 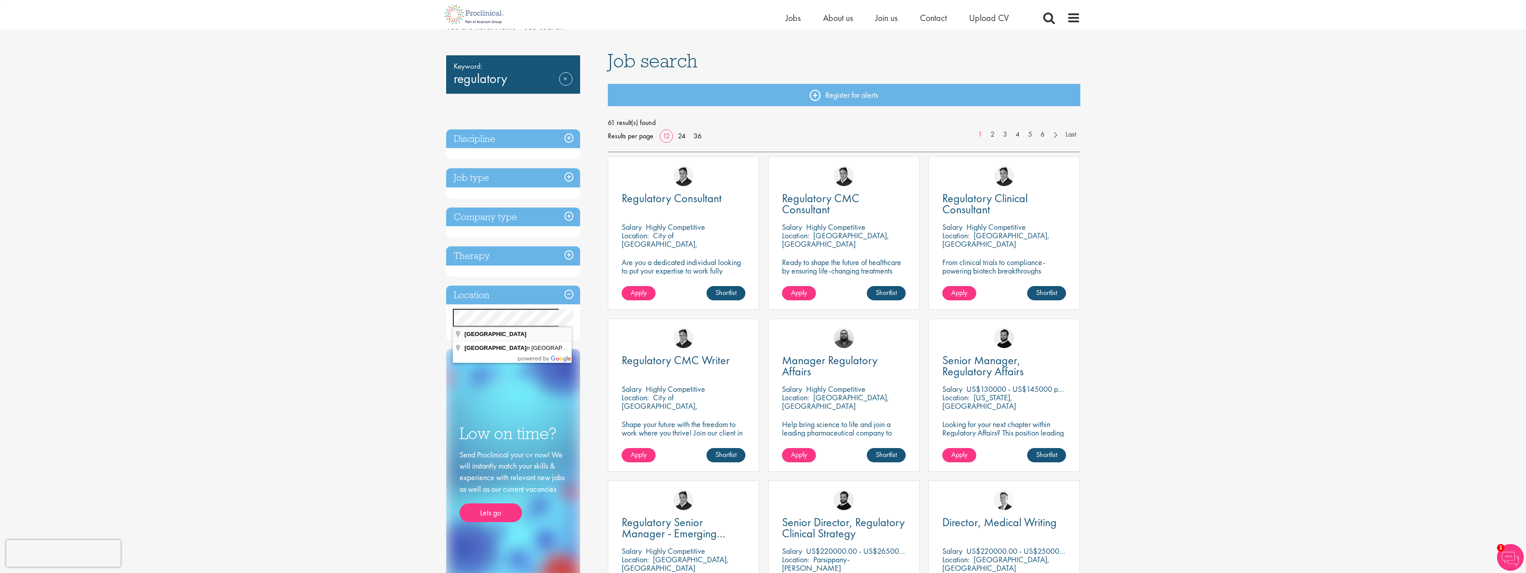 What do you see at coordinates (697, 136) in the screenshot?
I see `a: 36` at bounding box center [697, 136].